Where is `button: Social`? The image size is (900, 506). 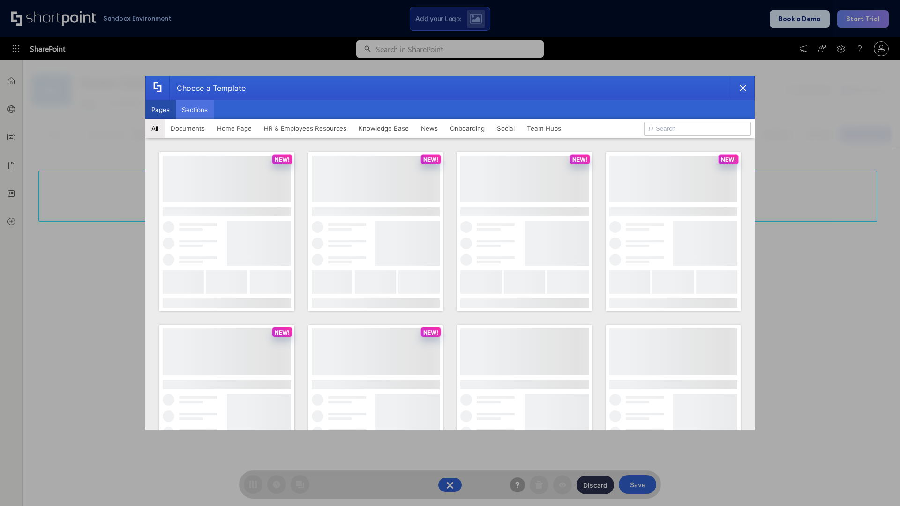
button: Social is located at coordinates (506, 128).